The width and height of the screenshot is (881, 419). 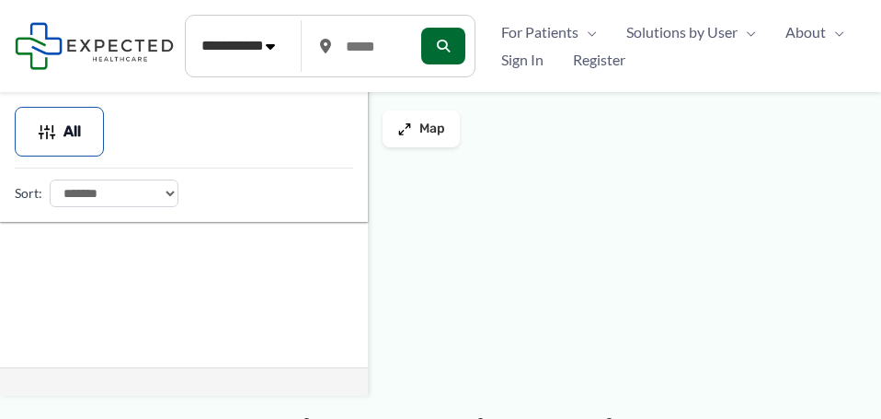 What do you see at coordinates (599, 60) in the screenshot?
I see `a: Register` at bounding box center [599, 60].